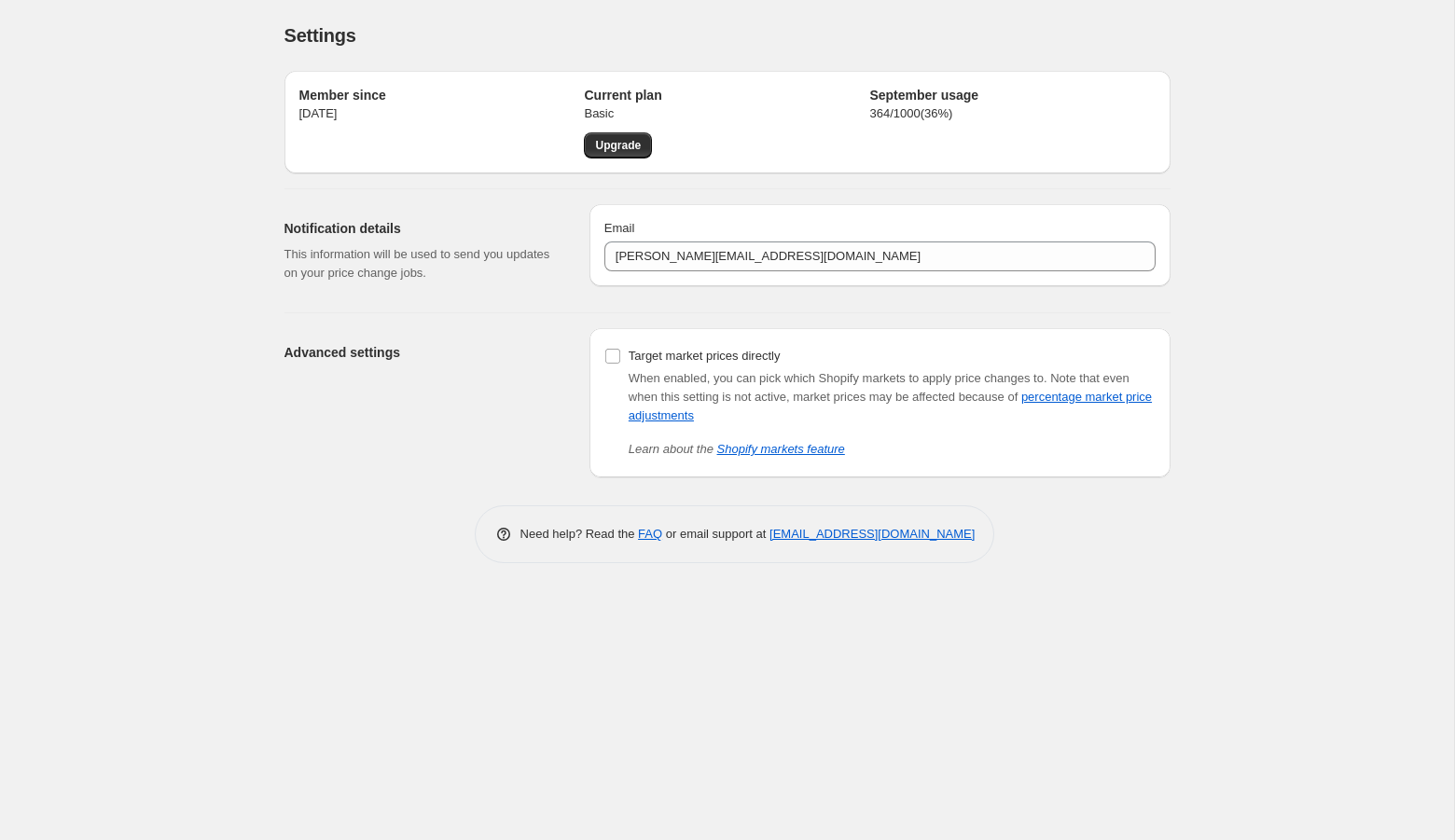  Describe the element at coordinates (617, 145) in the screenshot. I see `span: Upgrade` at that location.